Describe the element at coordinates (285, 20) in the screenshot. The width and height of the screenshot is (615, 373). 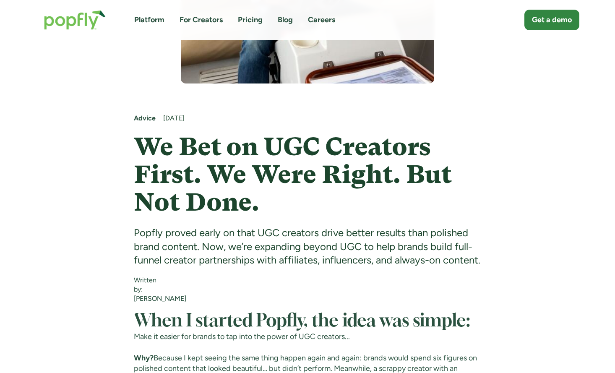
I see `a: Blog` at that location.